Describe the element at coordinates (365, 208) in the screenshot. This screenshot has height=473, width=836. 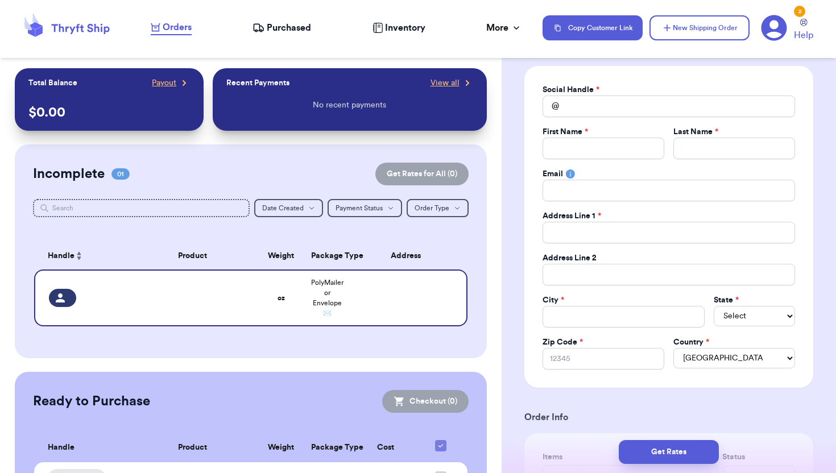
I see `button: Payment Status` at that location.